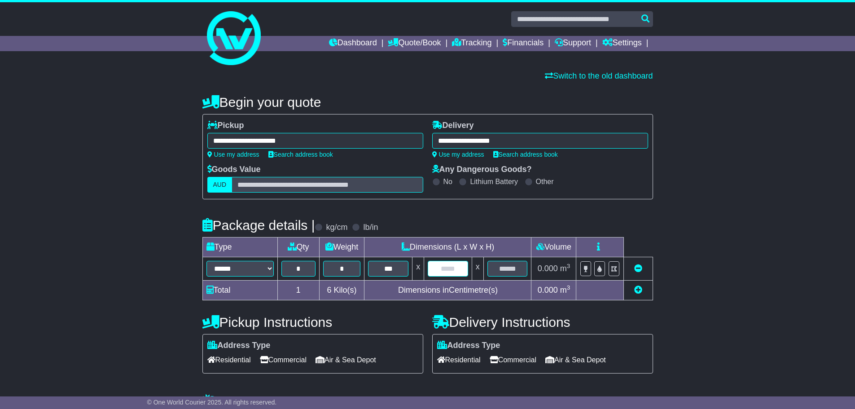  I want to click on a: Remove this item, so click(638, 268).